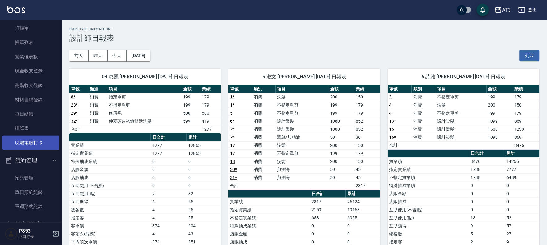 This screenshot has height=245, width=547. I want to click on td: 32, so click(204, 193).